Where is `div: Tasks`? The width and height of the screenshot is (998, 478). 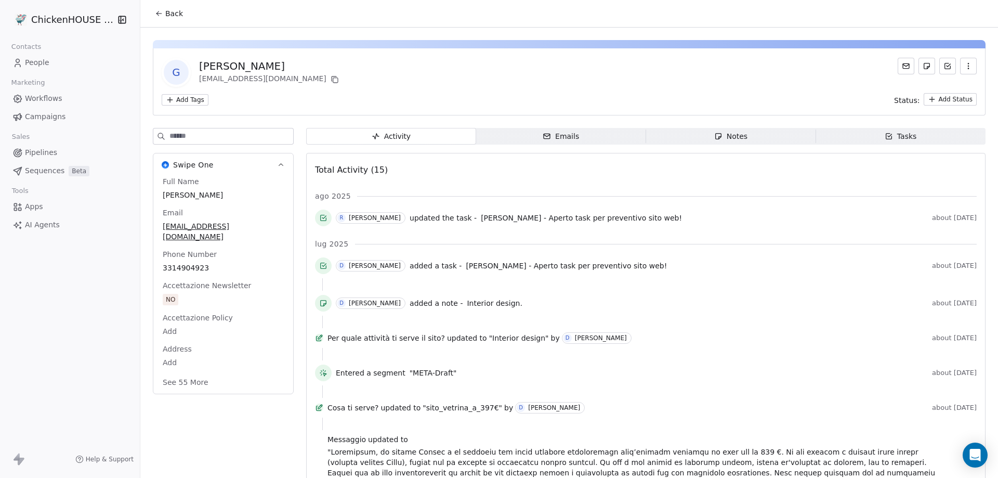 div: Tasks is located at coordinates (901, 136).